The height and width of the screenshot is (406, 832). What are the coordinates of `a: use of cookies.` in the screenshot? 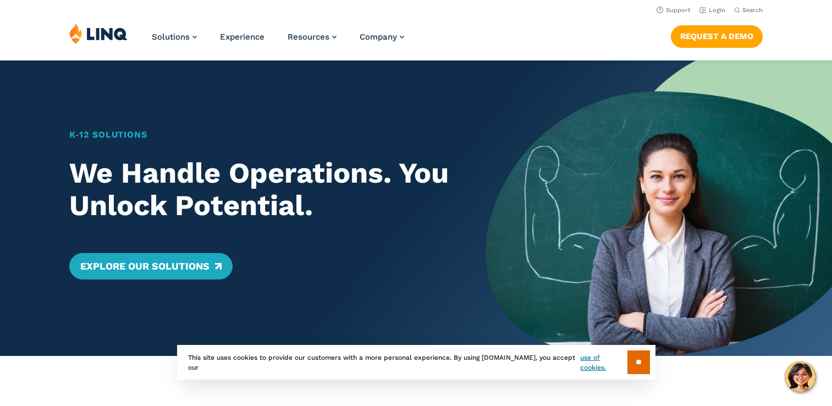 It's located at (603, 362).